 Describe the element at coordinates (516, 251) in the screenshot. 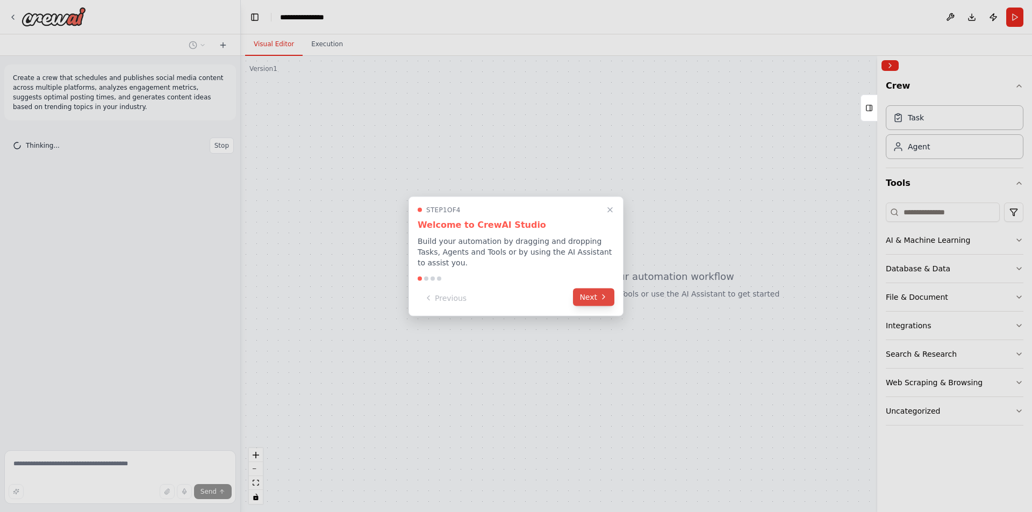

I see `p: Build your automation by dragging and dropping Tasks, Agents and Tools or by using the AI Assista...` at that location.